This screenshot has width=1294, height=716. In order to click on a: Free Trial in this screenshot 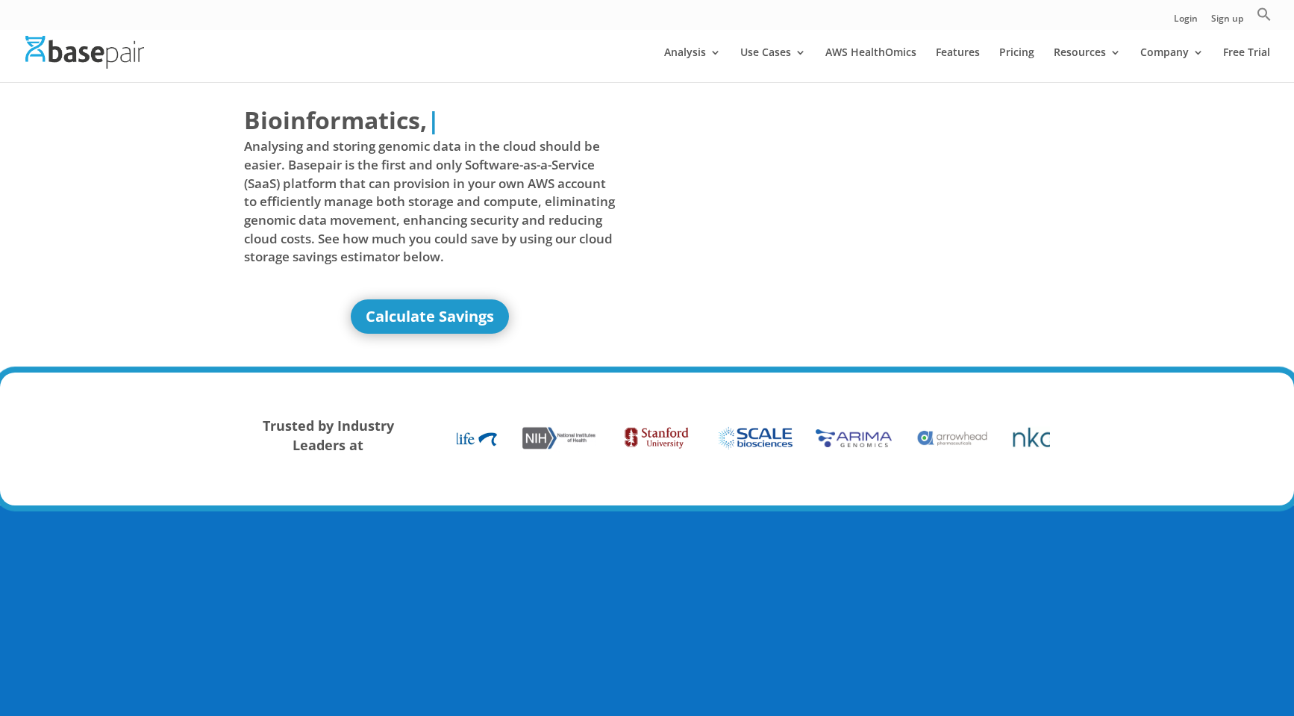, I will do `click(1246, 64)`.